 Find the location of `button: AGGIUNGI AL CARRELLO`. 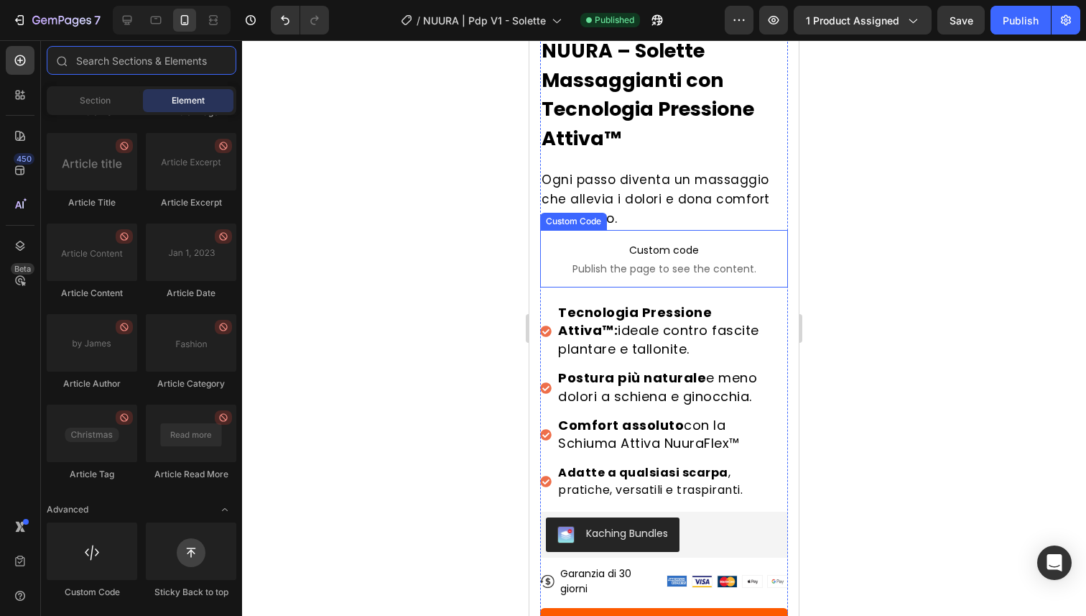

button: AGGIUNGI AL CARRELLO is located at coordinates (134, 587).